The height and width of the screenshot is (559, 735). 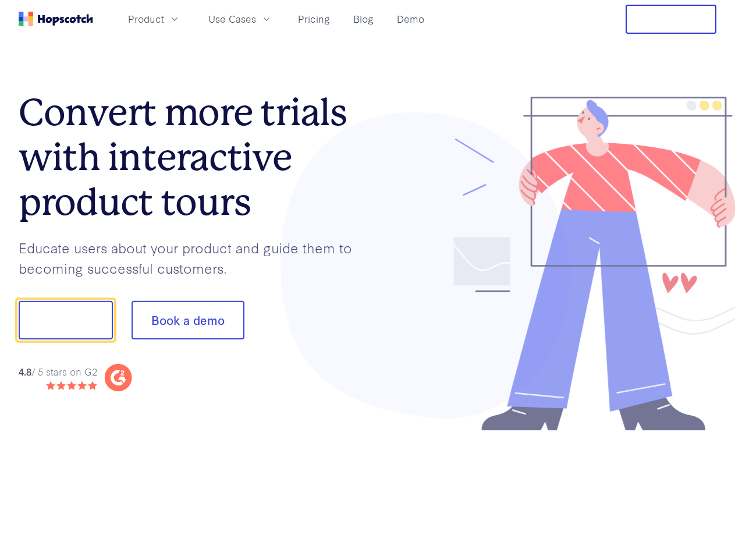 I want to click on button: Show me!, so click(x=66, y=320).